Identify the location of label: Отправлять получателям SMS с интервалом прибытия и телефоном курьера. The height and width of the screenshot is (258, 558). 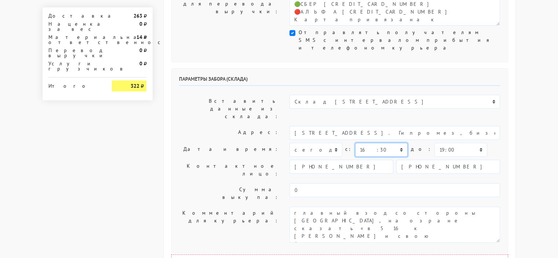
(399, 40).